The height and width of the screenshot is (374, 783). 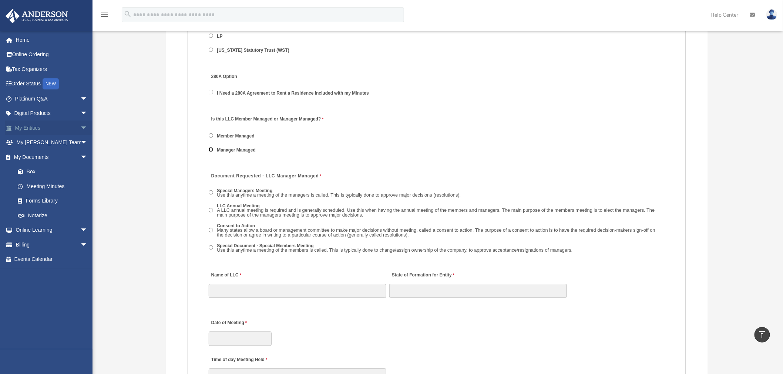 I want to click on a: Billingarrow_drop_down, so click(x=52, y=245).